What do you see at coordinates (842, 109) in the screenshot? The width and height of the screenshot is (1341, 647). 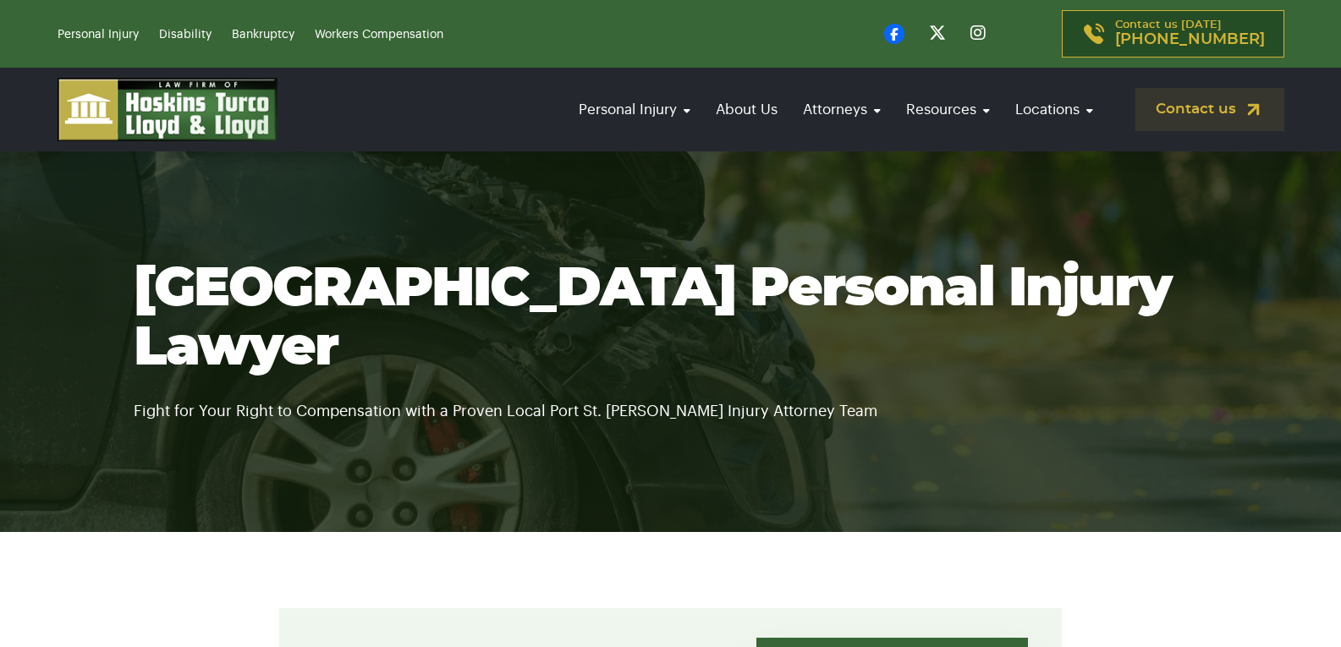 I see `a: Attorneys` at bounding box center [842, 109].